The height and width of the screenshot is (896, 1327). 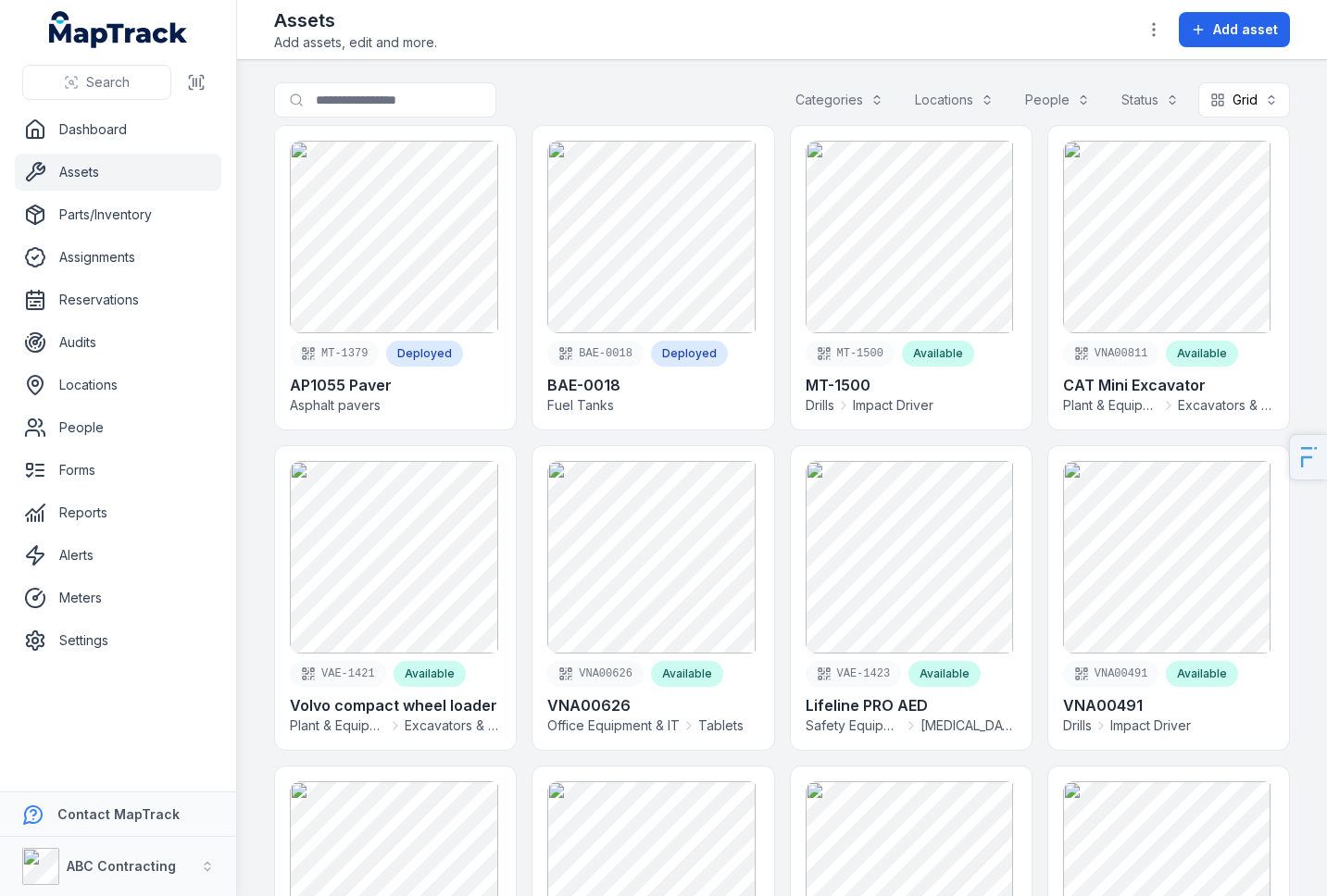 What do you see at coordinates (118, 30) in the screenshot?
I see `a: MapTrack` at bounding box center [118, 30].